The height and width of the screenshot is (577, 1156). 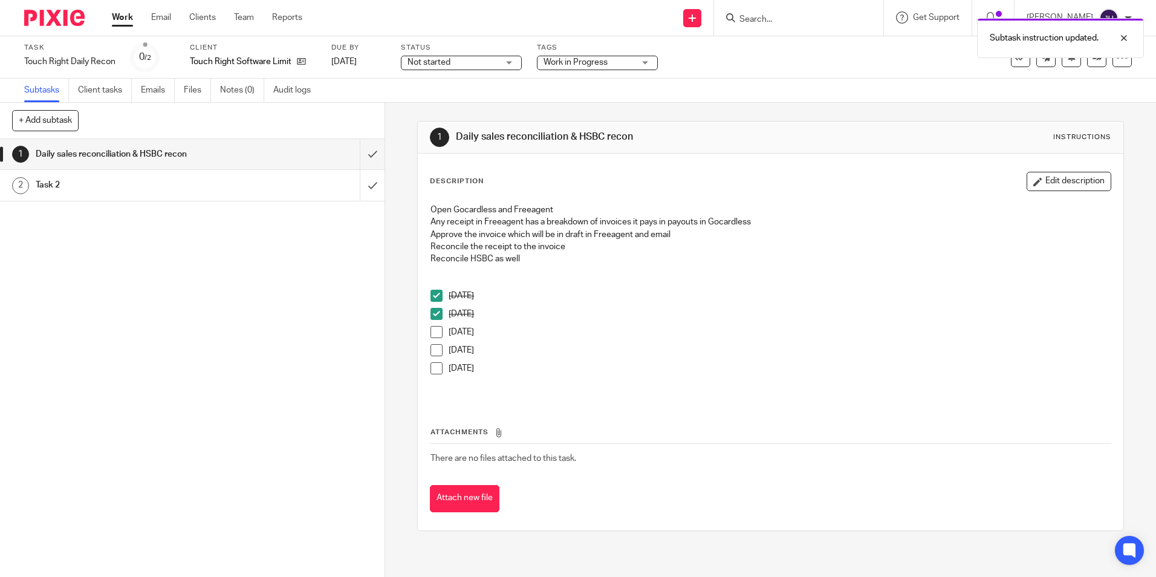 What do you see at coordinates (771, 222) in the screenshot?
I see `p: Any receipt in Freeagent has a breakdown of invoices it pays in payouts in Gocardless` at bounding box center [771, 222].